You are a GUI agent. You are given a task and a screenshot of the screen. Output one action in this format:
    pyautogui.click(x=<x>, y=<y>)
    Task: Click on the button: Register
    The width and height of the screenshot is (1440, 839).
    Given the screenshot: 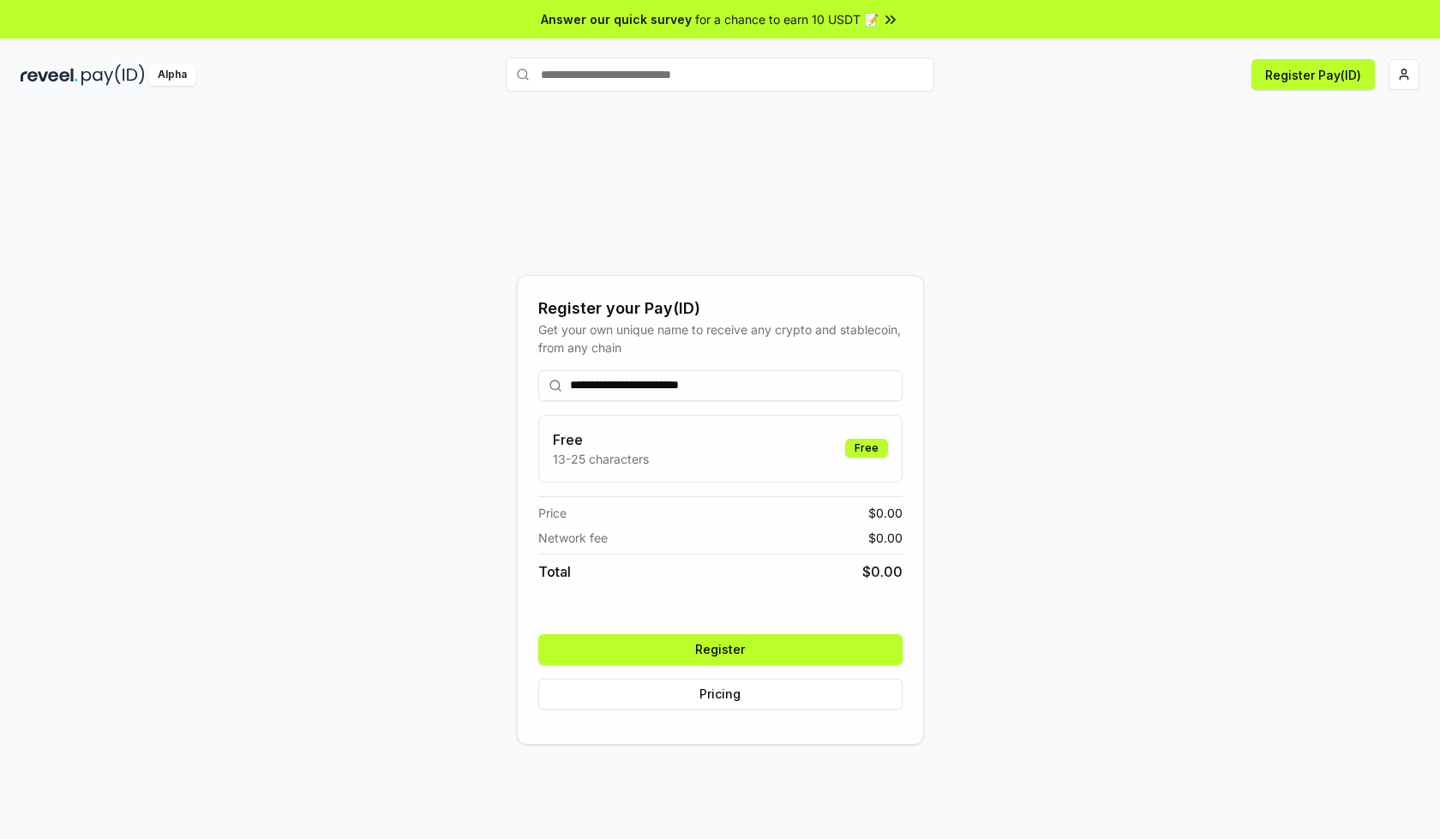 What is the action you would take?
    pyautogui.click(x=720, y=650)
    